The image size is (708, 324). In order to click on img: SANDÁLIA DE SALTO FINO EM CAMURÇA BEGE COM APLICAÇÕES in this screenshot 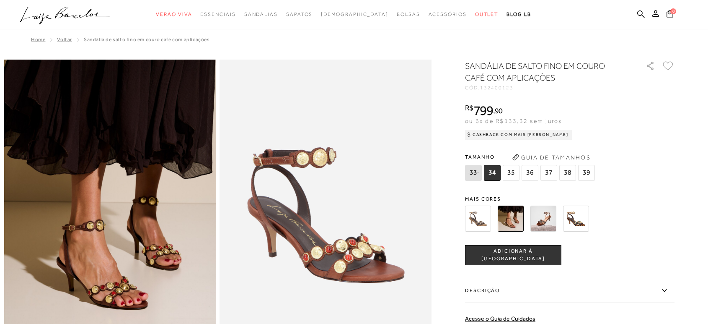, I will do `click(478, 218)`.